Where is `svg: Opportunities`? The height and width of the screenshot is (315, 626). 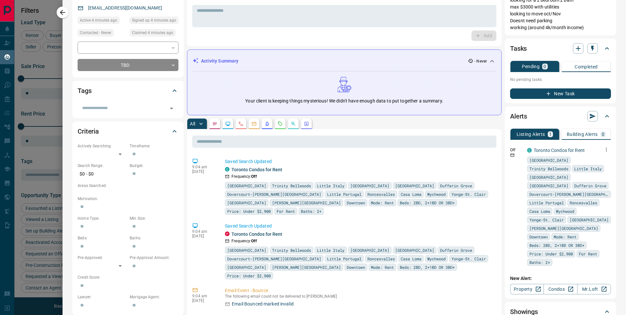 svg: Opportunities is located at coordinates (293, 124).